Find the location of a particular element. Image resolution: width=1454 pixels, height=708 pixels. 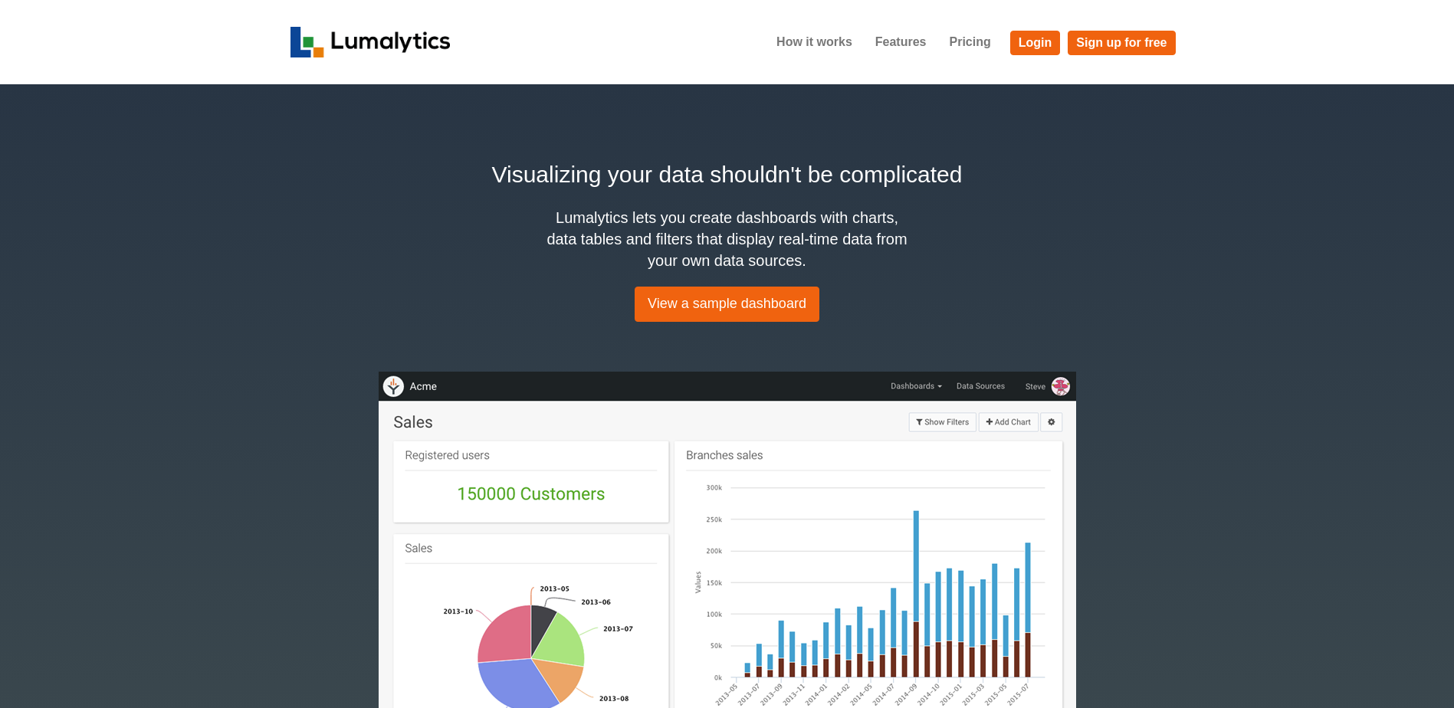

a: Login is located at coordinates (1035, 43).